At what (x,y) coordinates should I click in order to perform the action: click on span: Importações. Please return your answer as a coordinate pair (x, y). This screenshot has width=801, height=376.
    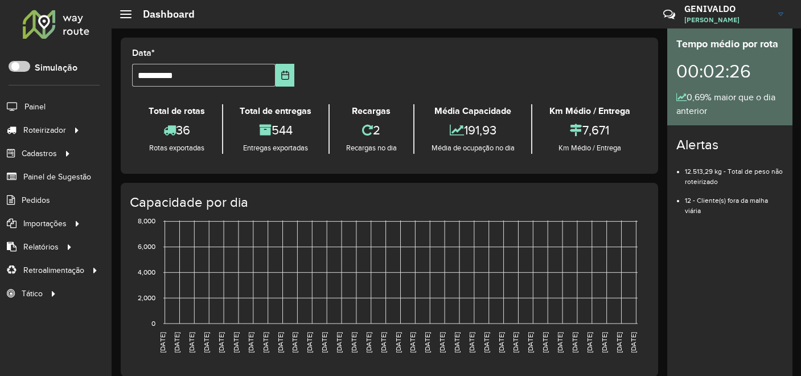
    Looking at the image, I should click on (45, 223).